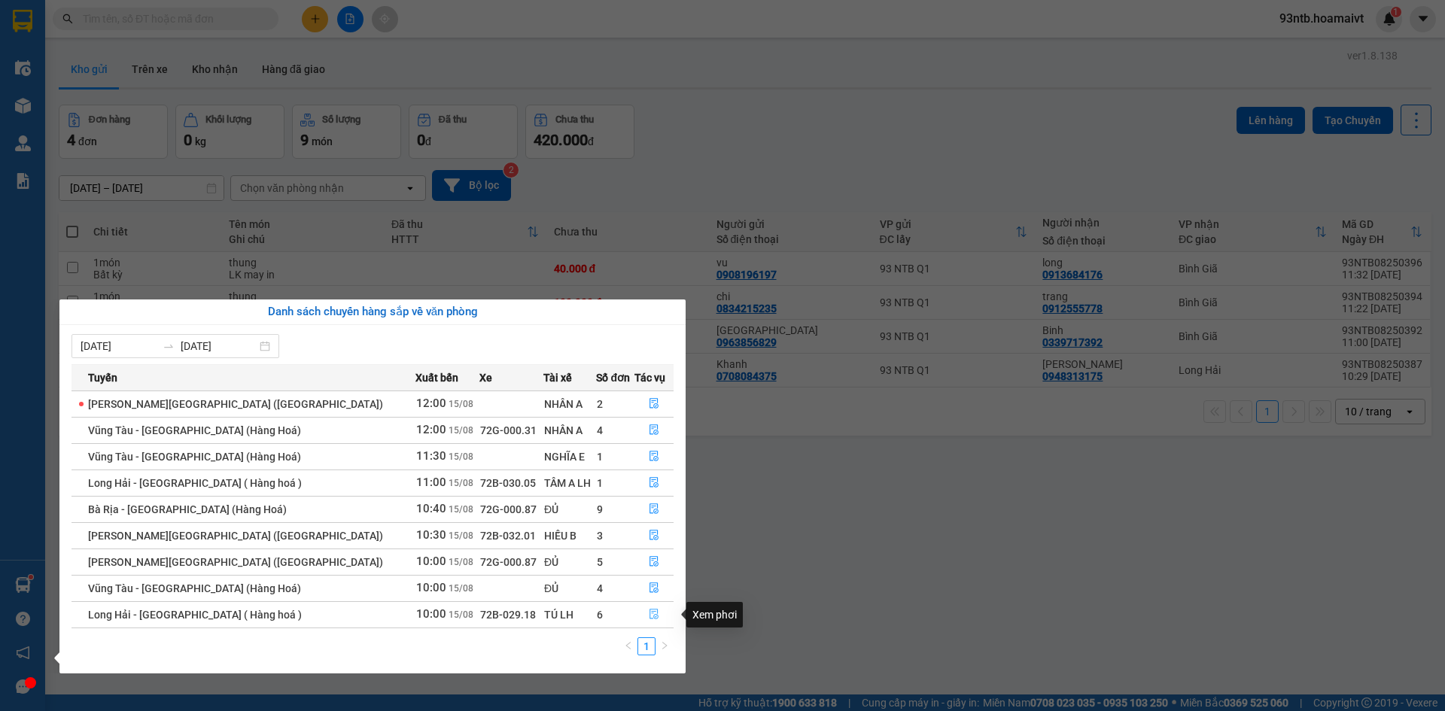 The height and width of the screenshot is (711, 1445). Describe the element at coordinates (629, 646) in the screenshot. I see `span: left` at that location.